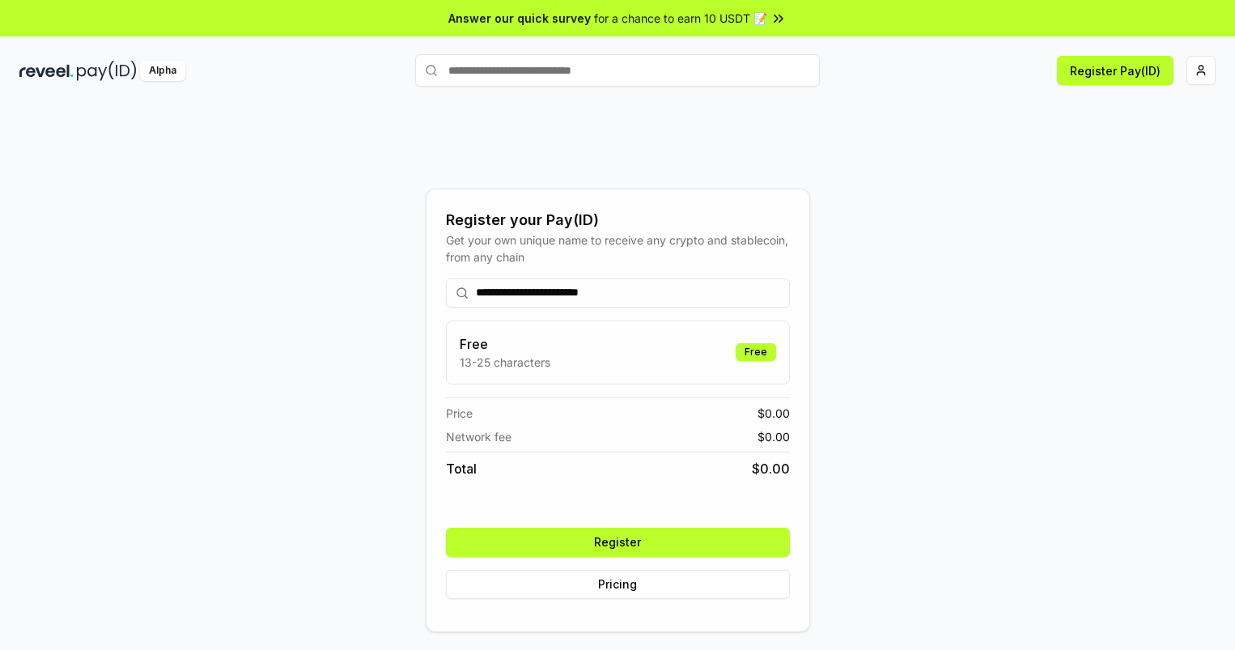 The height and width of the screenshot is (650, 1235). What do you see at coordinates (618, 248) in the screenshot?
I see `div: Get your own unique name to receive any crypto and stablecoin, from any chain` at bounding box center [618, 248].